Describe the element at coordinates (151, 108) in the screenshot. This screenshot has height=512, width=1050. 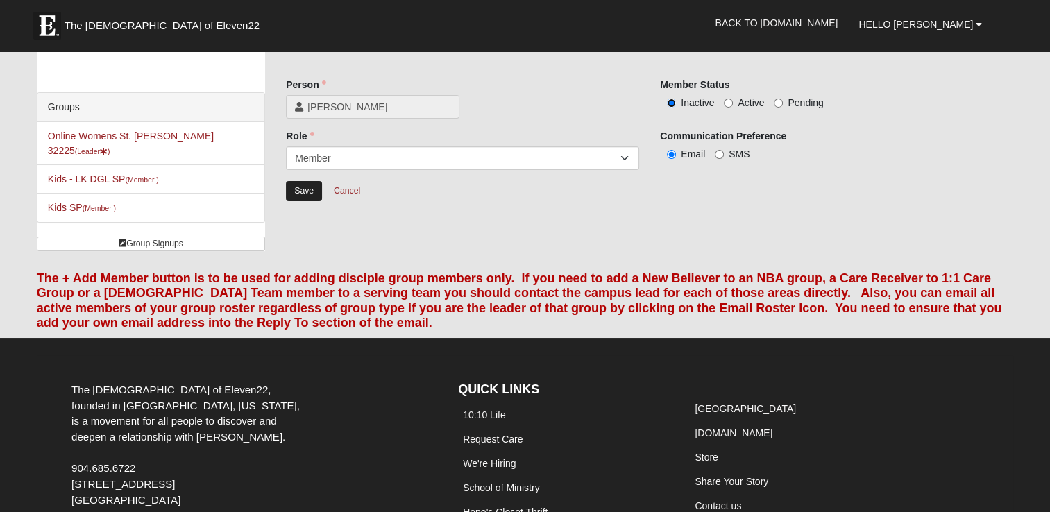
I see `div: Groups` at that location.